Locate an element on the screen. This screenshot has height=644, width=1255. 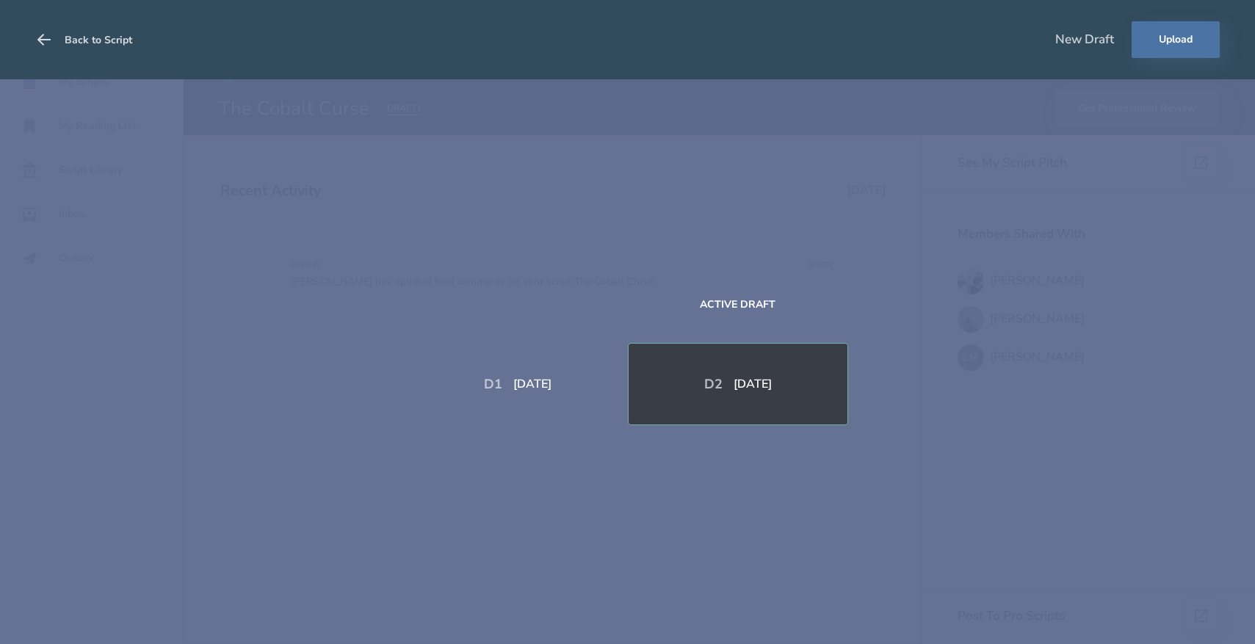
div: D 1 is located at coordinates (499, 384).